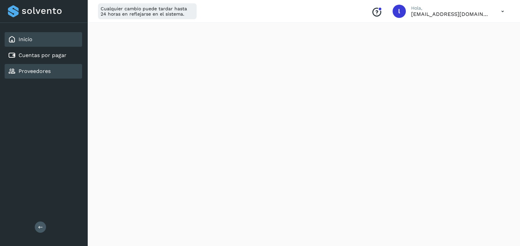 The image size is (520, 246). What do you see at coordinates (147, 11) in the screenshot?
I see `div: Cualquier cambio puede tardar hasta 24 horas en reflejarse en el sistema.` at bounding box center [147, 11].